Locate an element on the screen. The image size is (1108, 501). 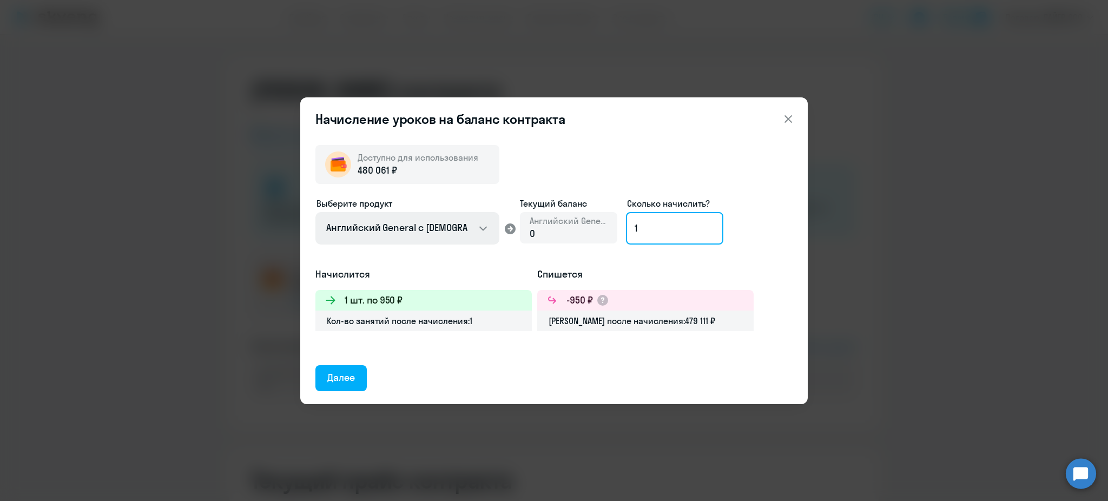
div: Далее is located at coordinates (341, 378).